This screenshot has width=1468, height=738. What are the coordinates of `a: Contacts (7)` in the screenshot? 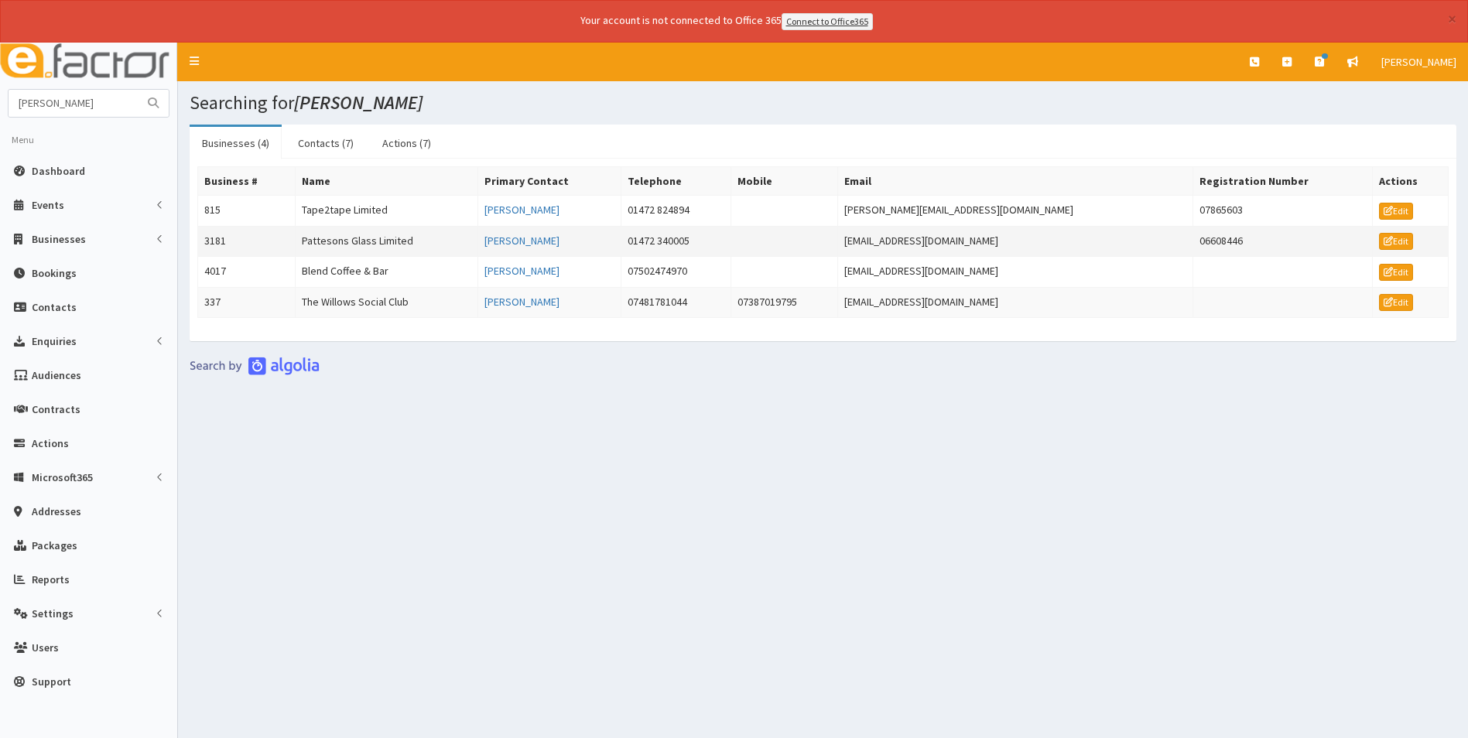 It's located at (326, 143).